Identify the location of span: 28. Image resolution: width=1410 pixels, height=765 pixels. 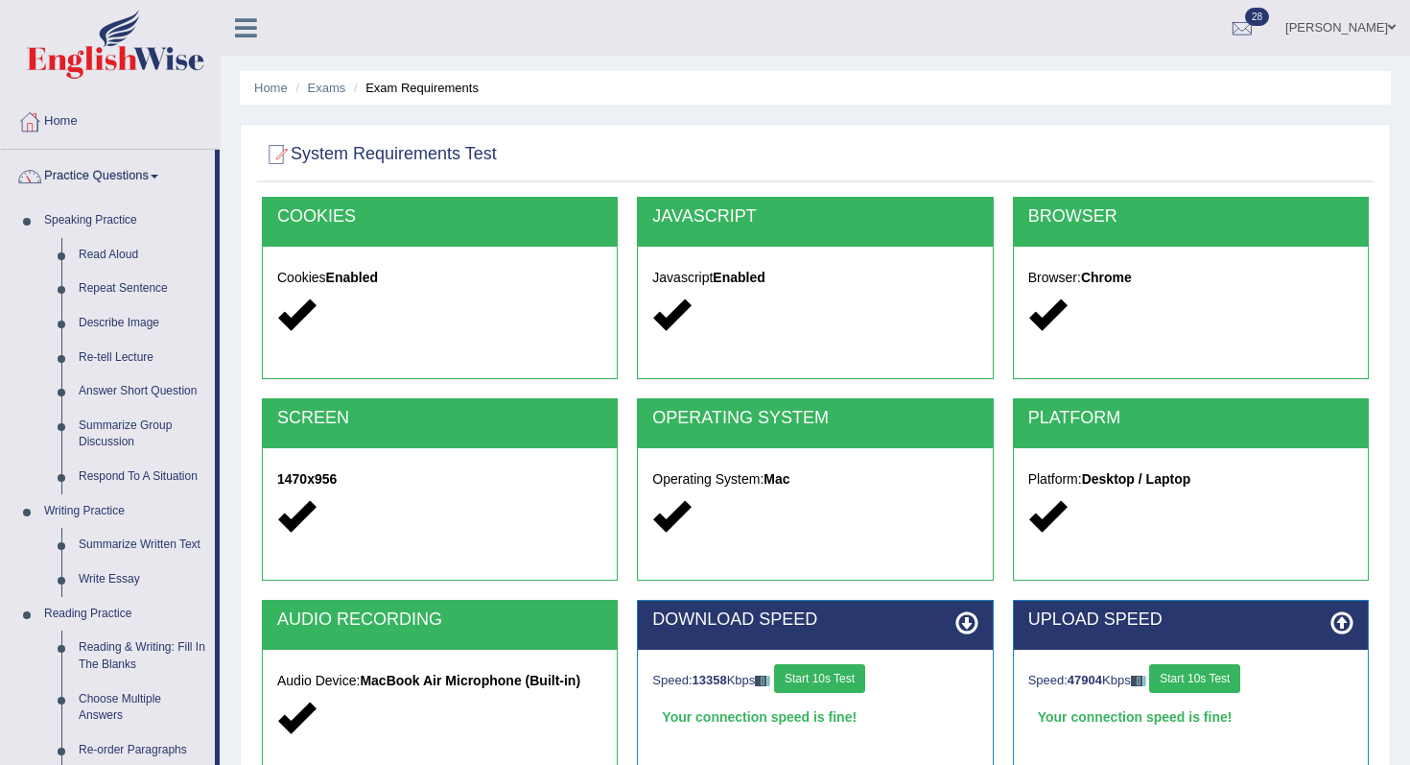
(1257, 16).